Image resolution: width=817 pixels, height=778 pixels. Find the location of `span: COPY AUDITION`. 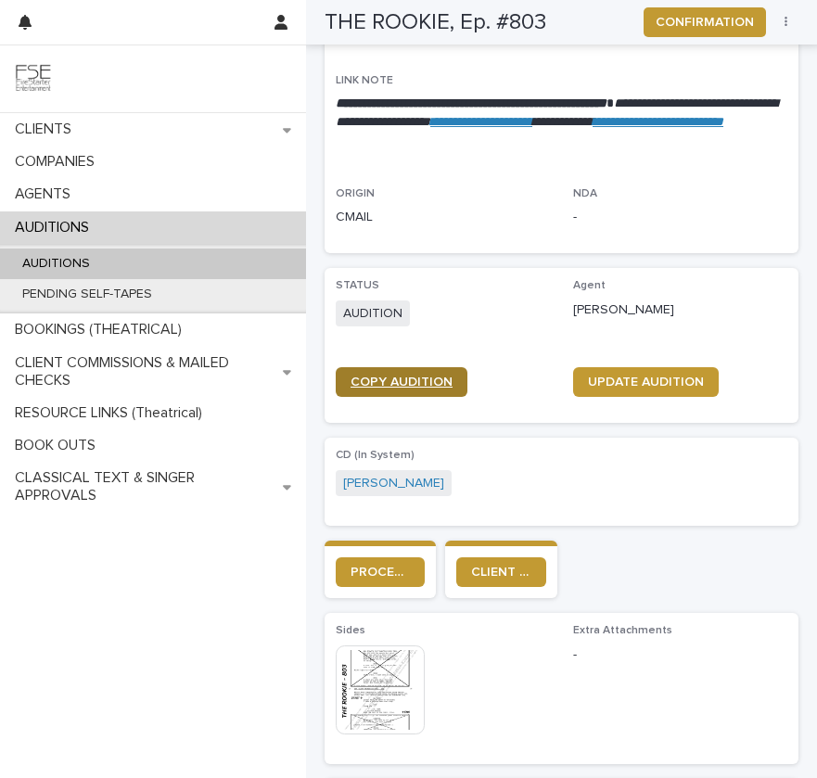

span: COPY AUDITION is located at coordinates (402, 382).